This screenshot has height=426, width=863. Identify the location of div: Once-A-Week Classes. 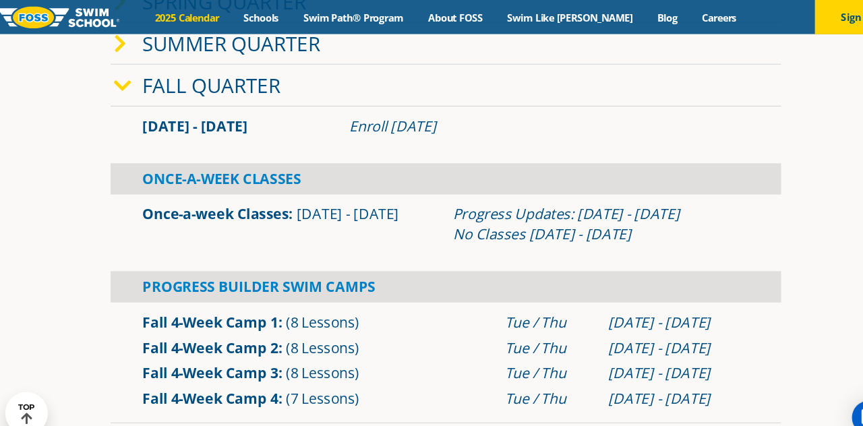
(432, 170).